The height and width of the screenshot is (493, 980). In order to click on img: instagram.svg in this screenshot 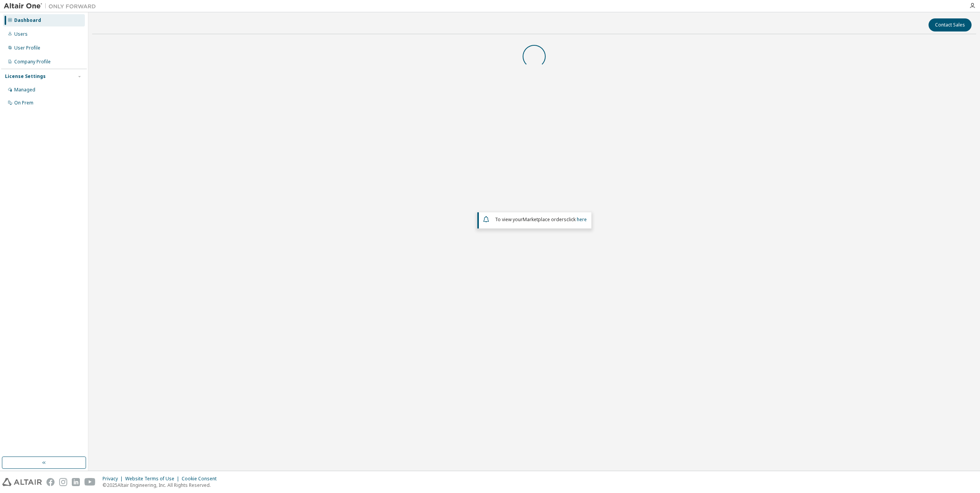, I will do `click(63, 482)`.